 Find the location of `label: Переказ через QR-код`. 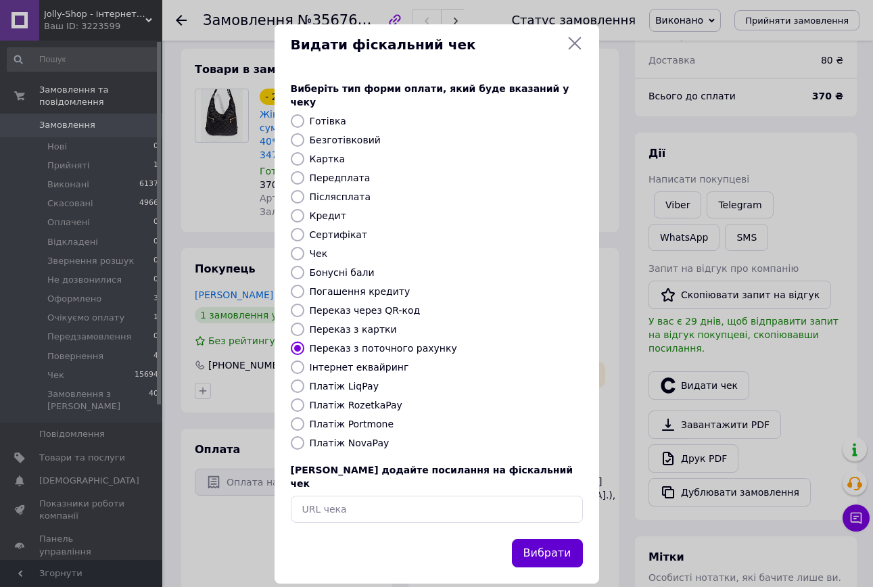

label: Переказ через QR-код is located at coordinates (365, 310).